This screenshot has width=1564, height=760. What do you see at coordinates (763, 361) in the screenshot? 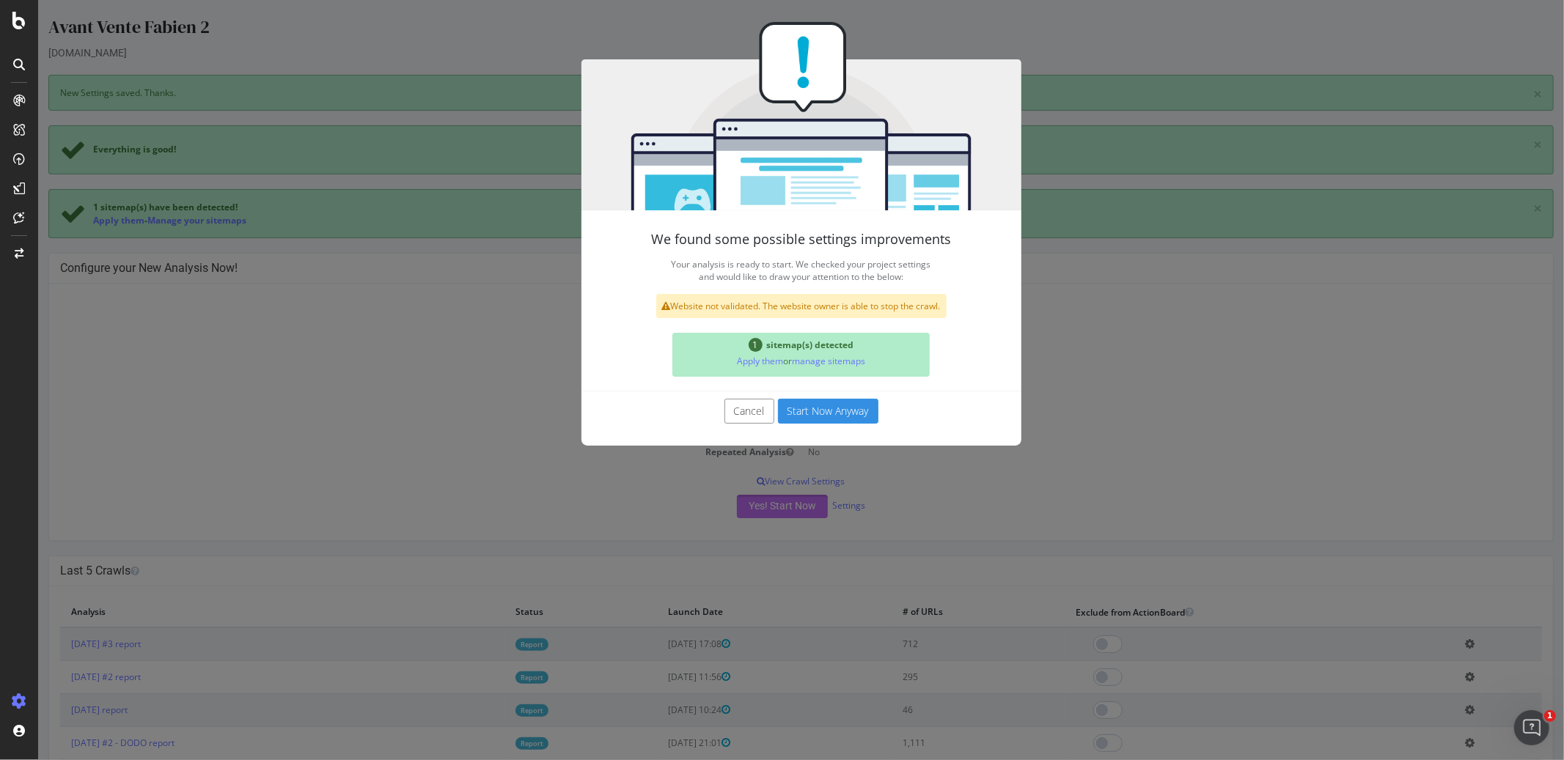
I see `p: or` at bounding box center [763, 361].